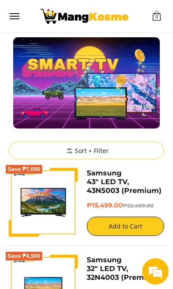  Describe the element at coordinates (156, 17) in the screenshot. I see `span: 0` at that location.